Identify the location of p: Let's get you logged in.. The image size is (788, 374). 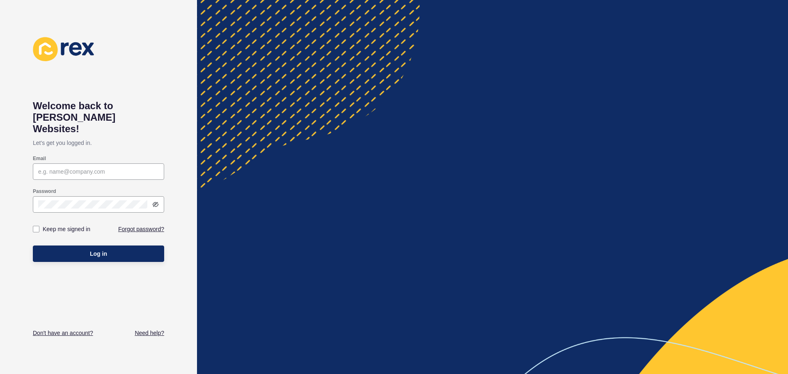
(98, 143).